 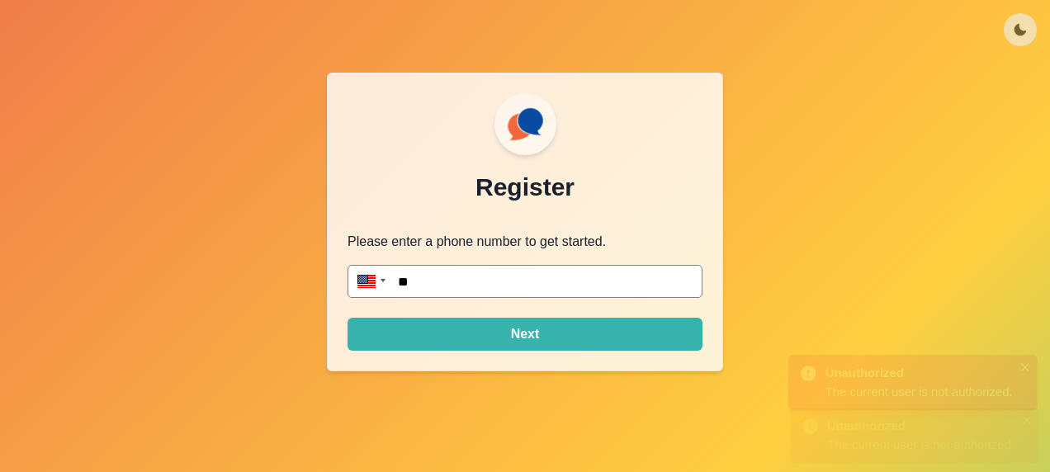 What do you see at coordinates (525, 186) in the screenshot?
I see `p: Register` at bounding box center [525, 186].